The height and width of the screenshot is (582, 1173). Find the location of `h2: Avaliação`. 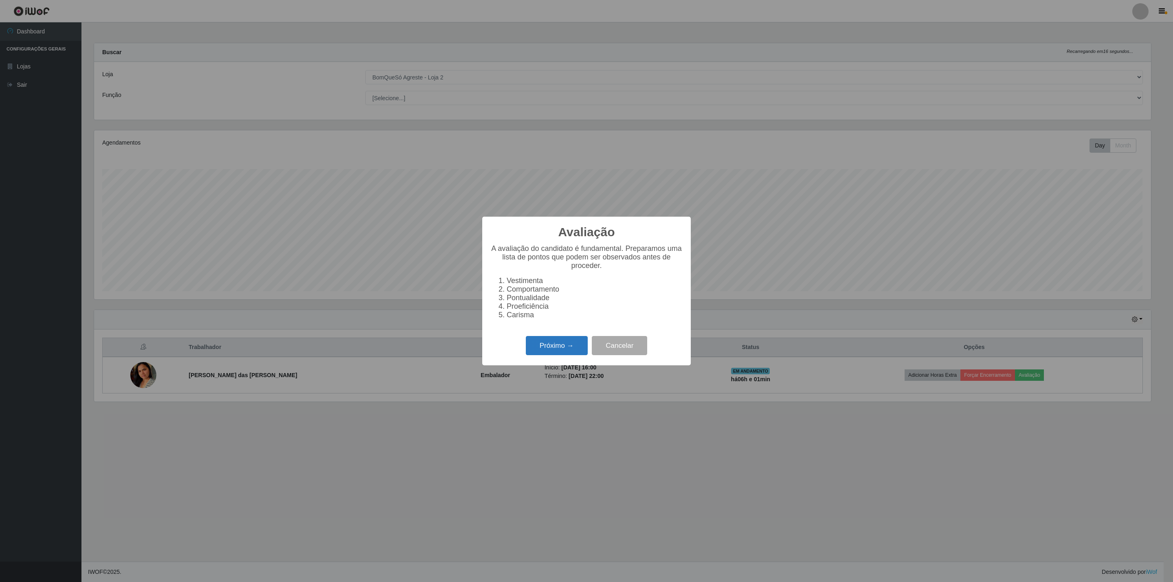

h2: Avaliação is located at coordinates (587, 232).